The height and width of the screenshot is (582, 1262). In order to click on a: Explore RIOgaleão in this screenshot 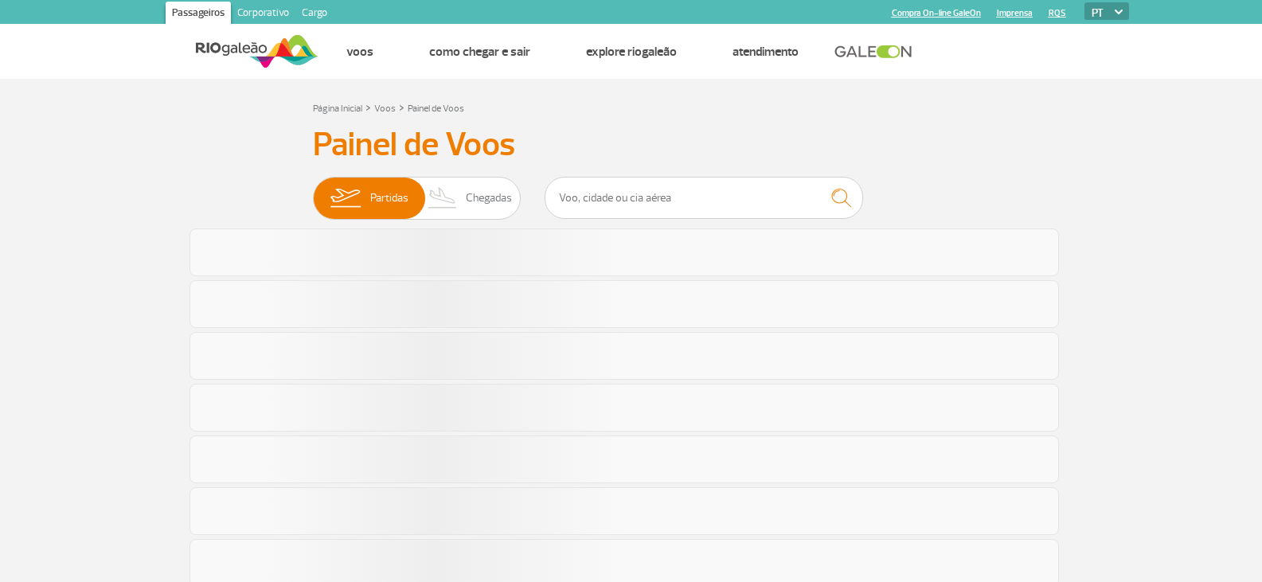, I will do `click(632, 52)`.